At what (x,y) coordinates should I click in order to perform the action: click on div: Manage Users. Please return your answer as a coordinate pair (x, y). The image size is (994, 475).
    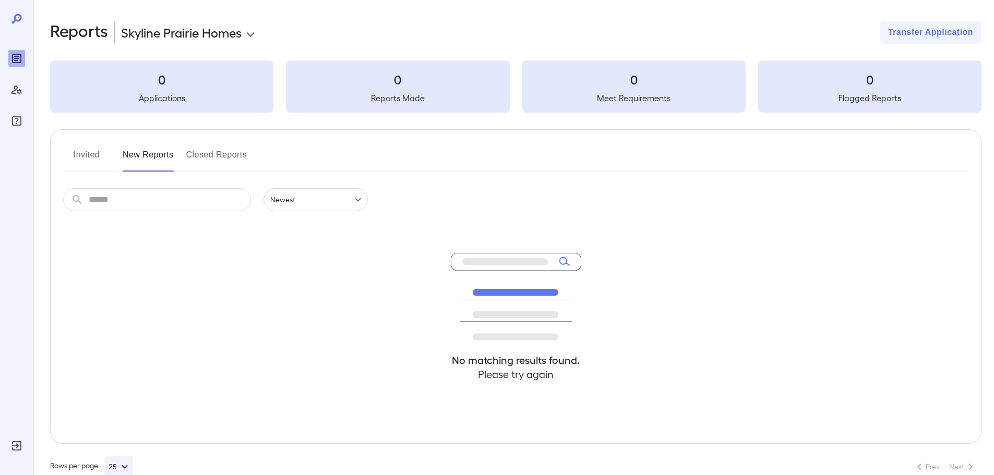
    Looking at the image, I should click on (17, 90).